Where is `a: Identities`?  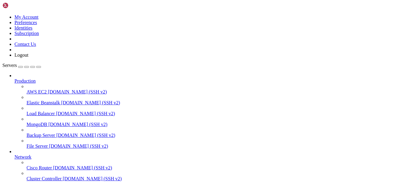
a: Identities is located at coordinates (24, 28).